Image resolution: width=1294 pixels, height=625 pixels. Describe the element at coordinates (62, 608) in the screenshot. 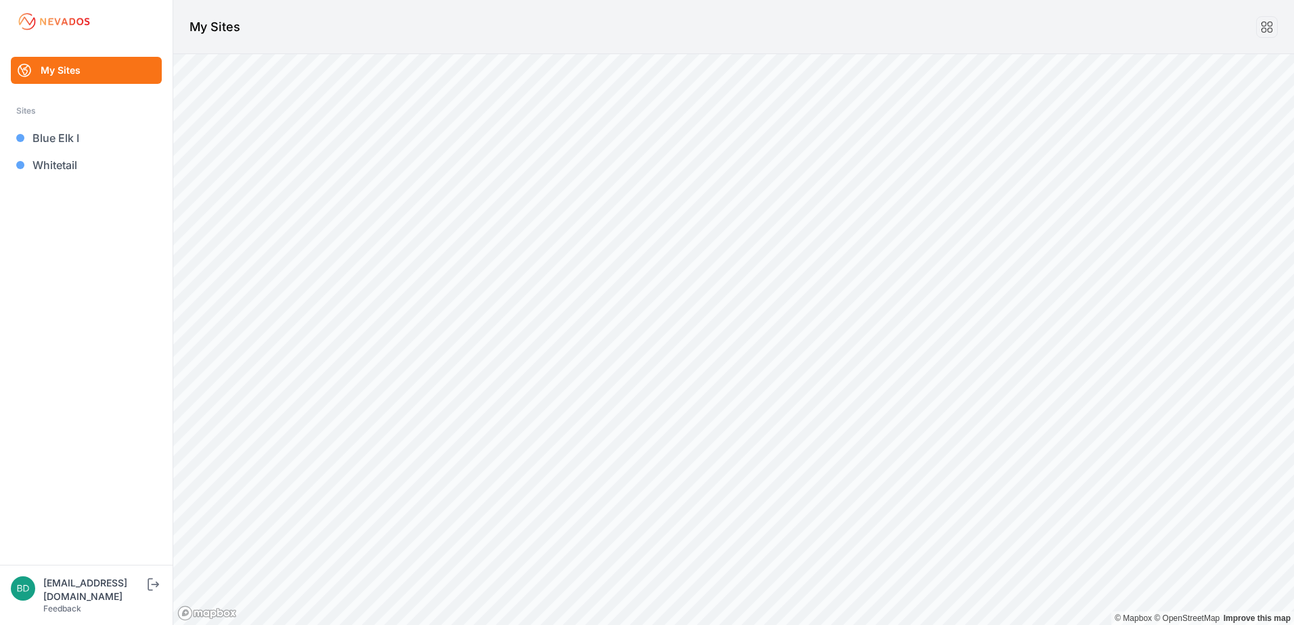

I see `a: Feedback` at that location.